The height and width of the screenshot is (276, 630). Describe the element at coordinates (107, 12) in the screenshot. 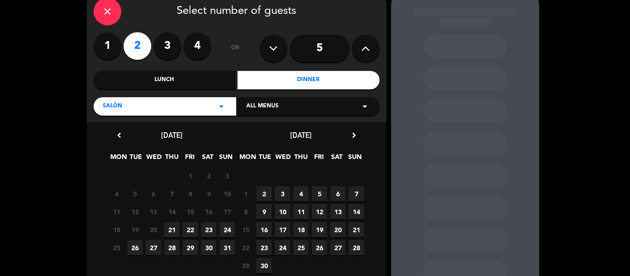

I see `i: close` at that location.